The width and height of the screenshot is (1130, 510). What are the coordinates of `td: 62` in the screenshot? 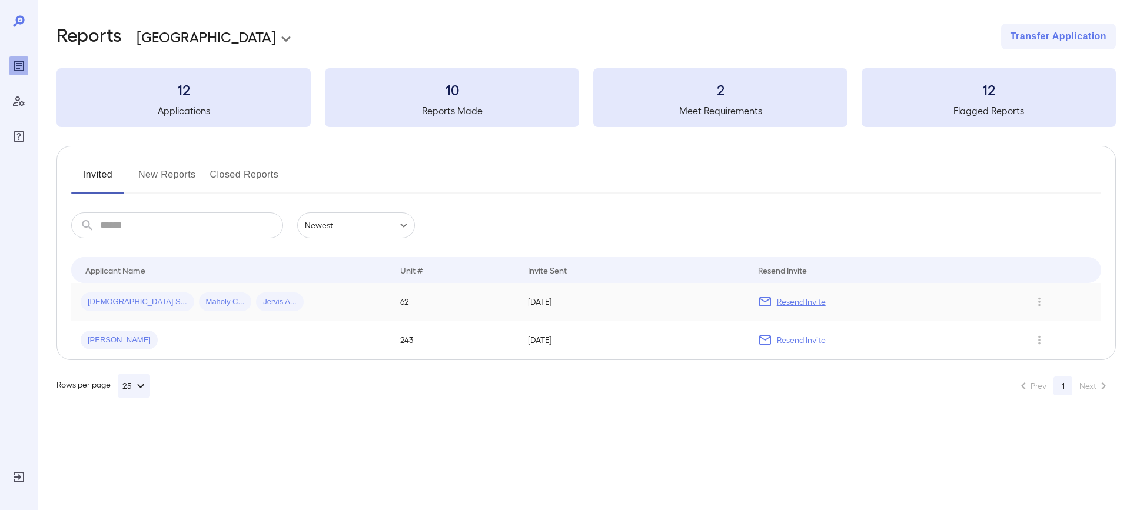 It's located at (454, 302).